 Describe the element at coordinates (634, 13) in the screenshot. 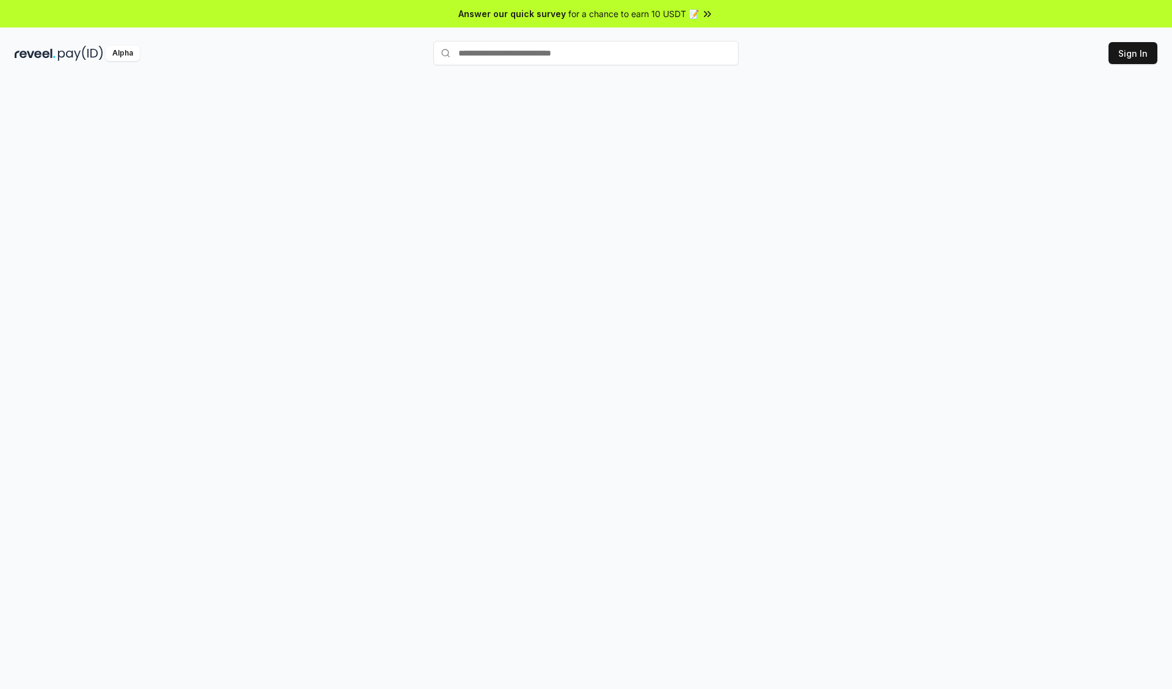

I see `span: for a chance to earn 10 USDT 📝` at that location.